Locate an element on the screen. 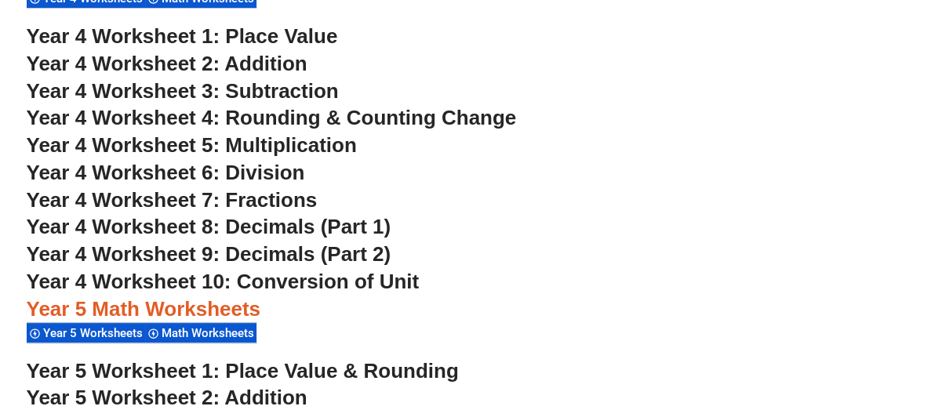 The height and width of the screenshot is (417, 931). span: Year 4 Worksheet 5: Multiplication is located at coordinates (191, 145).